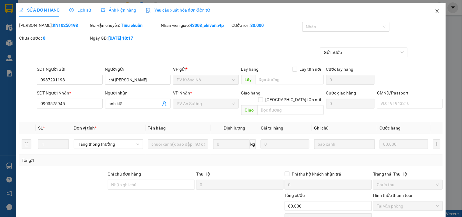 The image size is (462, 217). I want to click on span: Lấy tận nơi, so click(311, 69).